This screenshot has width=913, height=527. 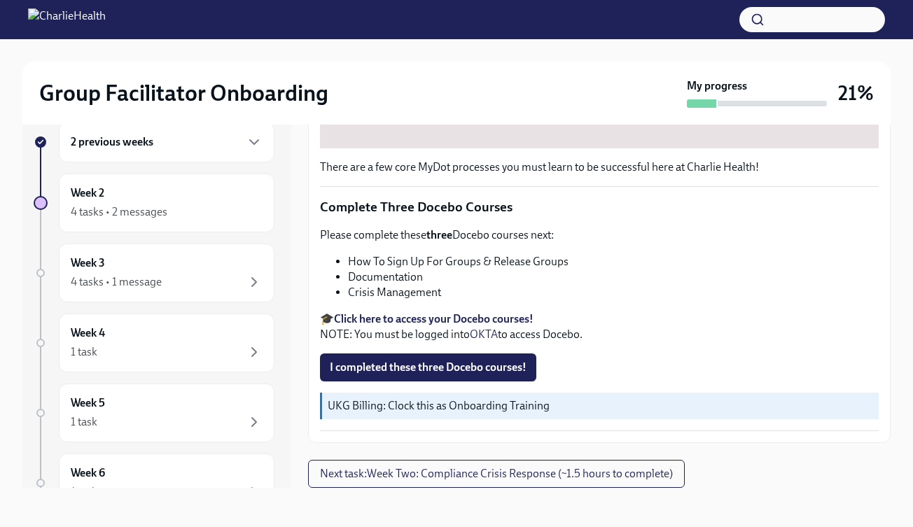 I want to click on p: 🎓 NOTE: You must be logged into to access Docebo., so click(x=599, y=327).